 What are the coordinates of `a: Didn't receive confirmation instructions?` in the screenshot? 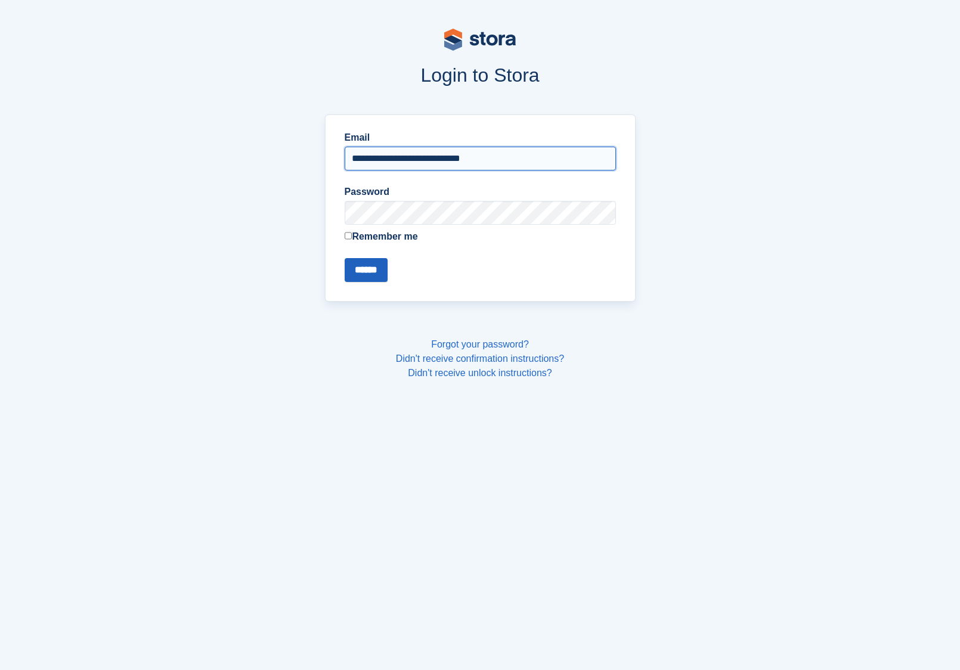 It's located at (480, 358).